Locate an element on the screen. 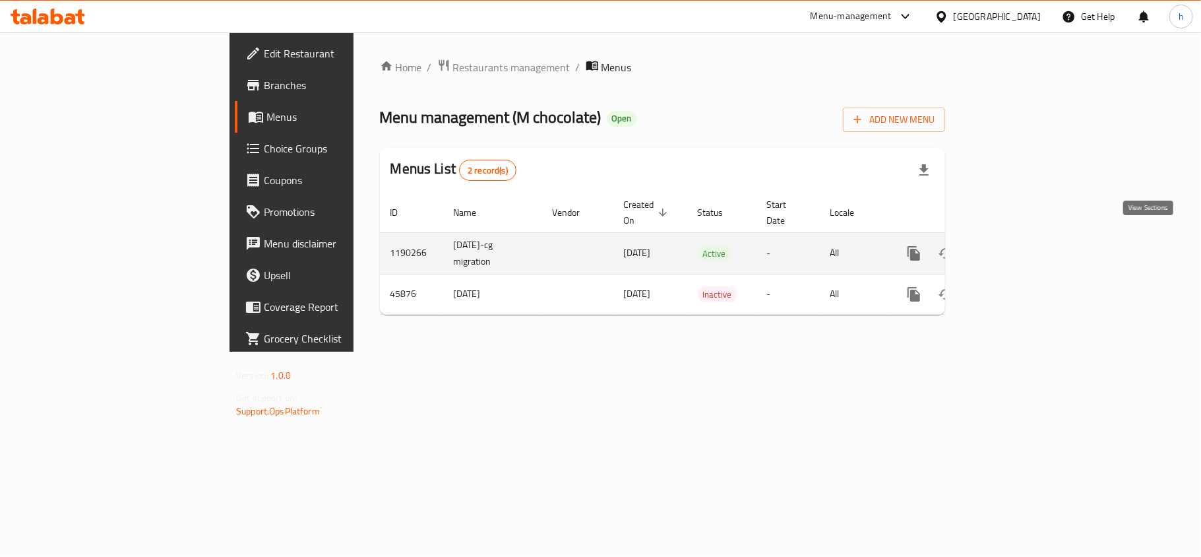 The height and width of the screenshot is (557, 1201). a: Support.OpsPlatform is located at coordinates (278, 411).